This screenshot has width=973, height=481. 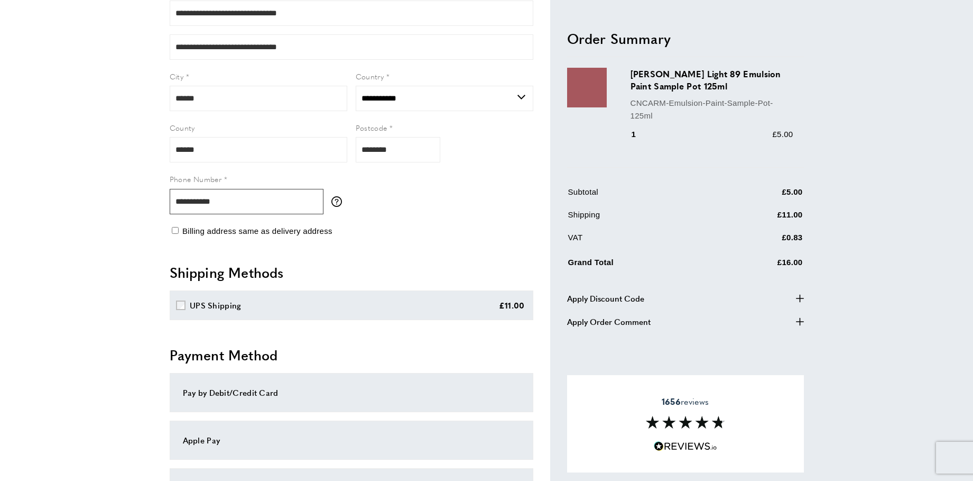 I want to click on h2: Shipping Methods, so click(x=352, y=272).